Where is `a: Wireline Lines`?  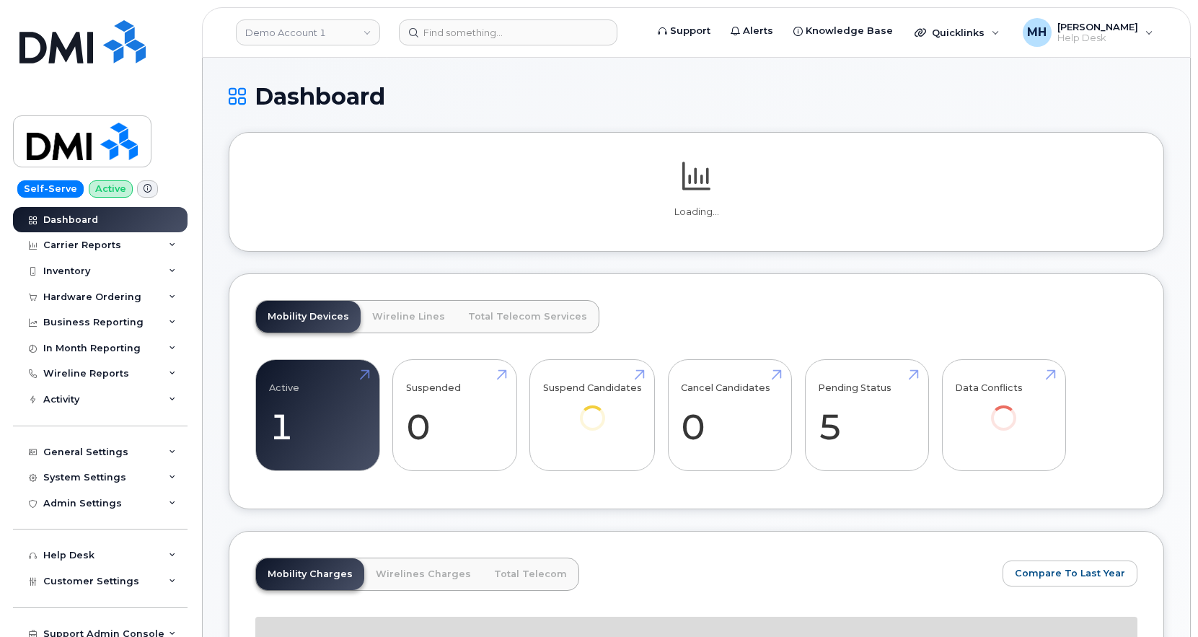
a: Wireline Lines is located at coordinates (408, 317).